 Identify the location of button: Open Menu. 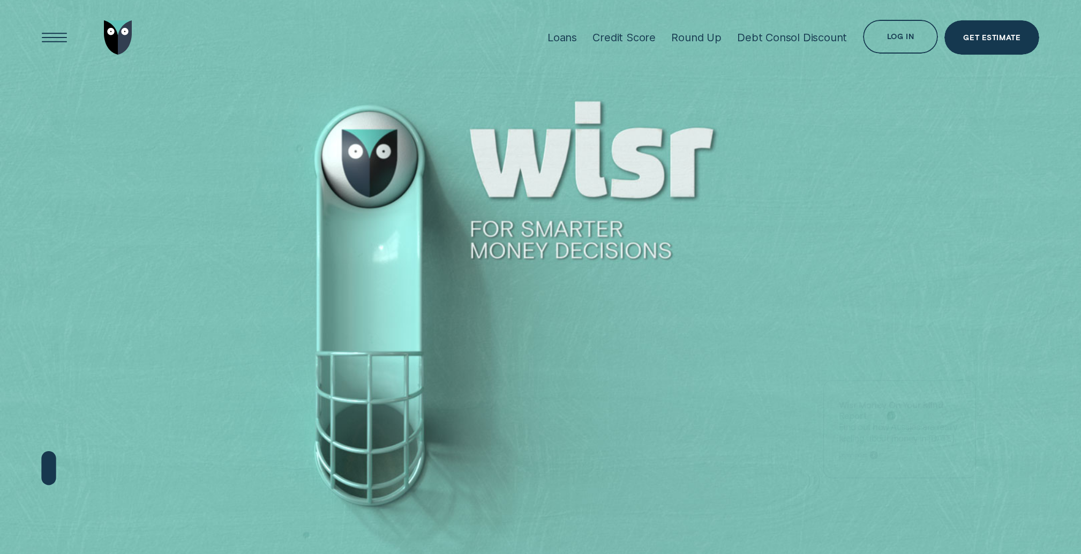
(54, 37).